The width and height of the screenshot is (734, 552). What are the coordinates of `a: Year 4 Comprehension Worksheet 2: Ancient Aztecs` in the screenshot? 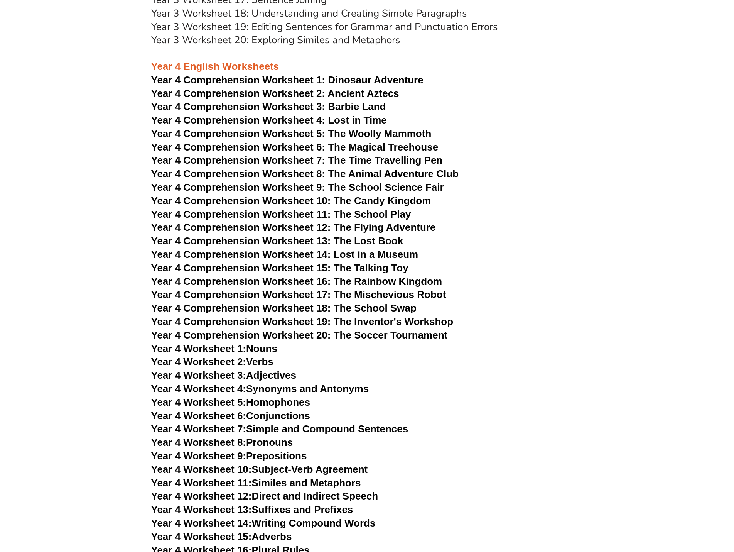 It's located at (275, 93).